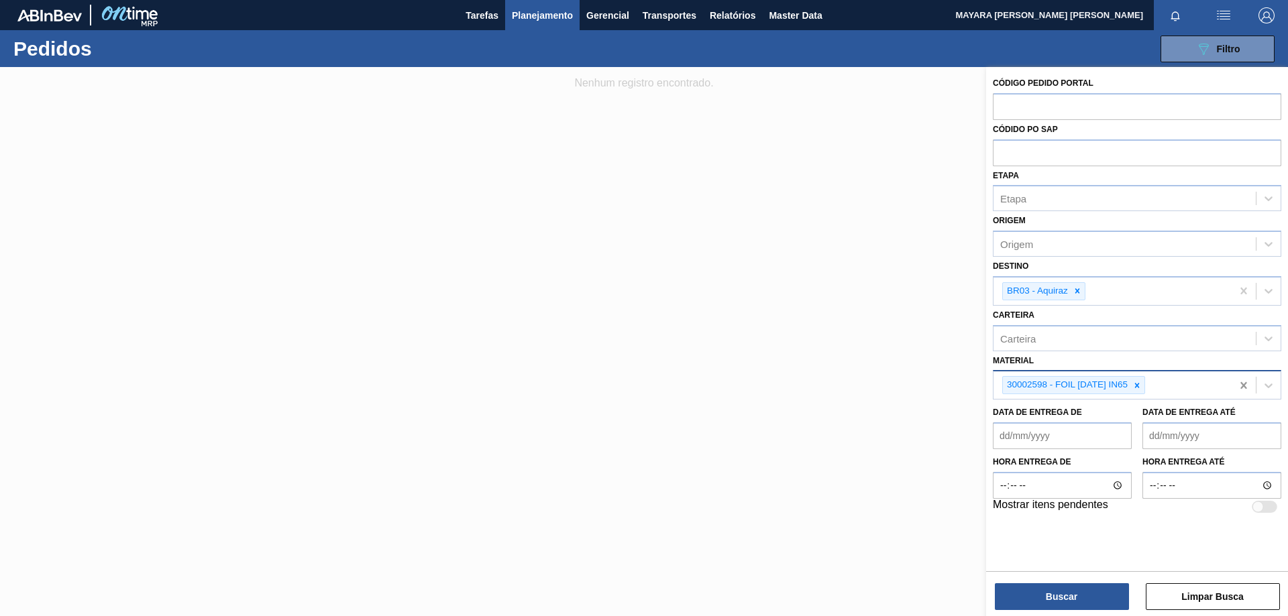 This screenshot has width=1288, height=616. What do you see at coordinates (1217, 49) in the screenshot?
I see `button: Filtro` at bounding box center [1217, 49].